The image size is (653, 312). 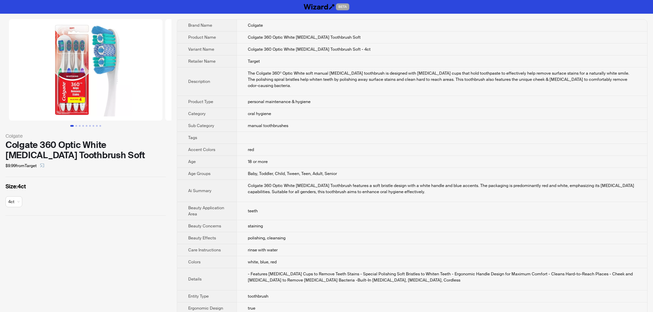 I want to click on span: select, so click(x=42, y=166).